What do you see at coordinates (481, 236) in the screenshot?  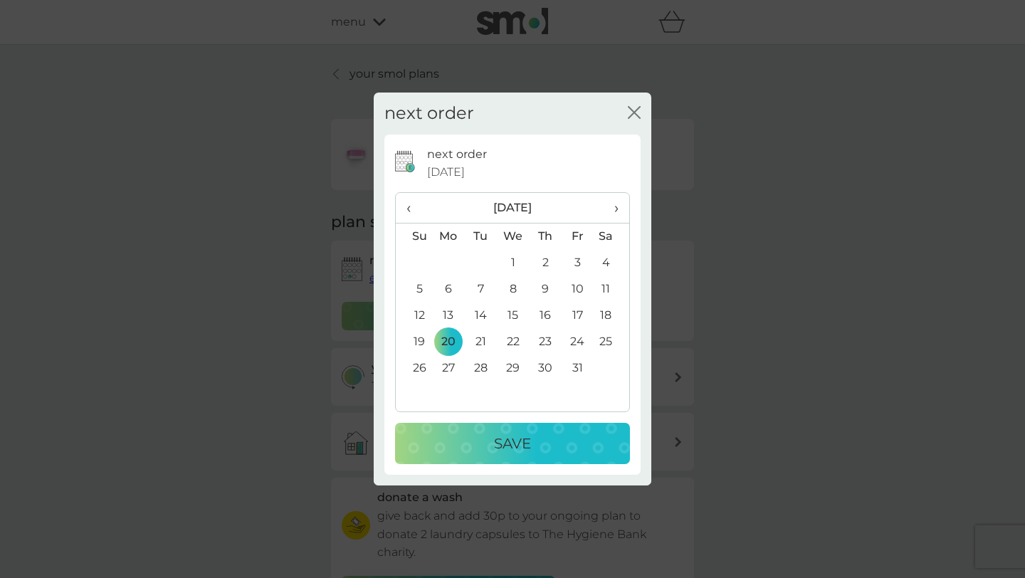 I see `th: Tu` at bounding box center [481, 236].